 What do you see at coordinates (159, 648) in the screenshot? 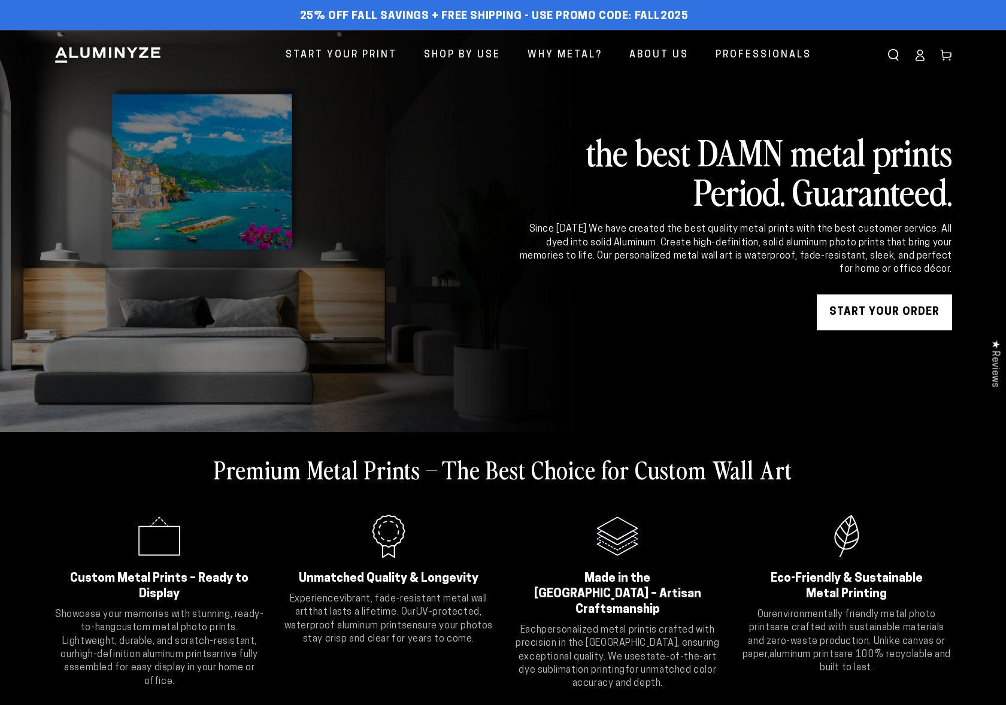
I see `p: Showcase your memories with stunning, ready-to-hang . Lightweight, durable, and scratch-resistant...` at bounding box center [159, 648].